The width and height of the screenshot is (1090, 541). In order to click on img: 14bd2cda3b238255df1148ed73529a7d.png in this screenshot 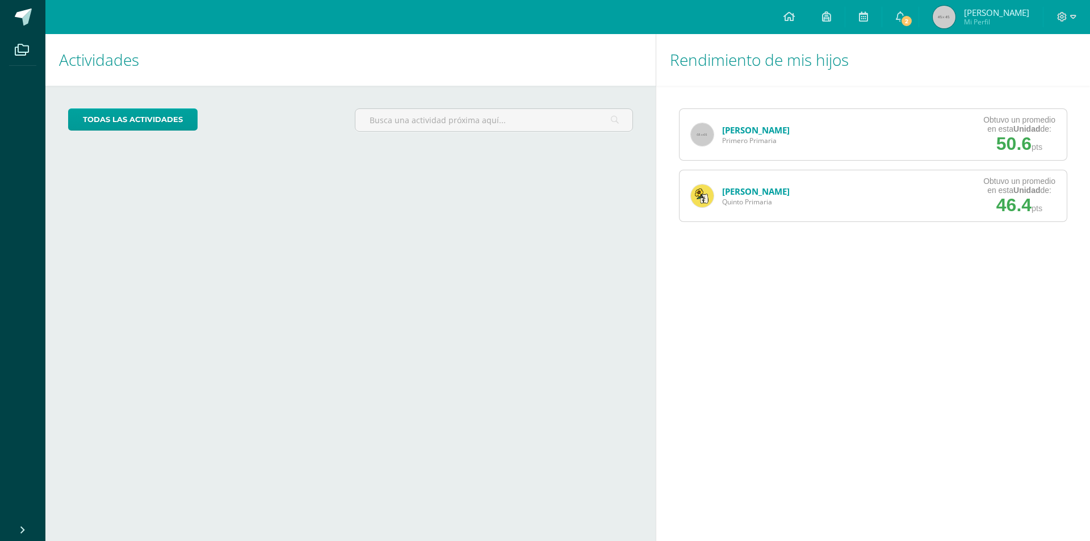, I will do `click(703, 196)`.